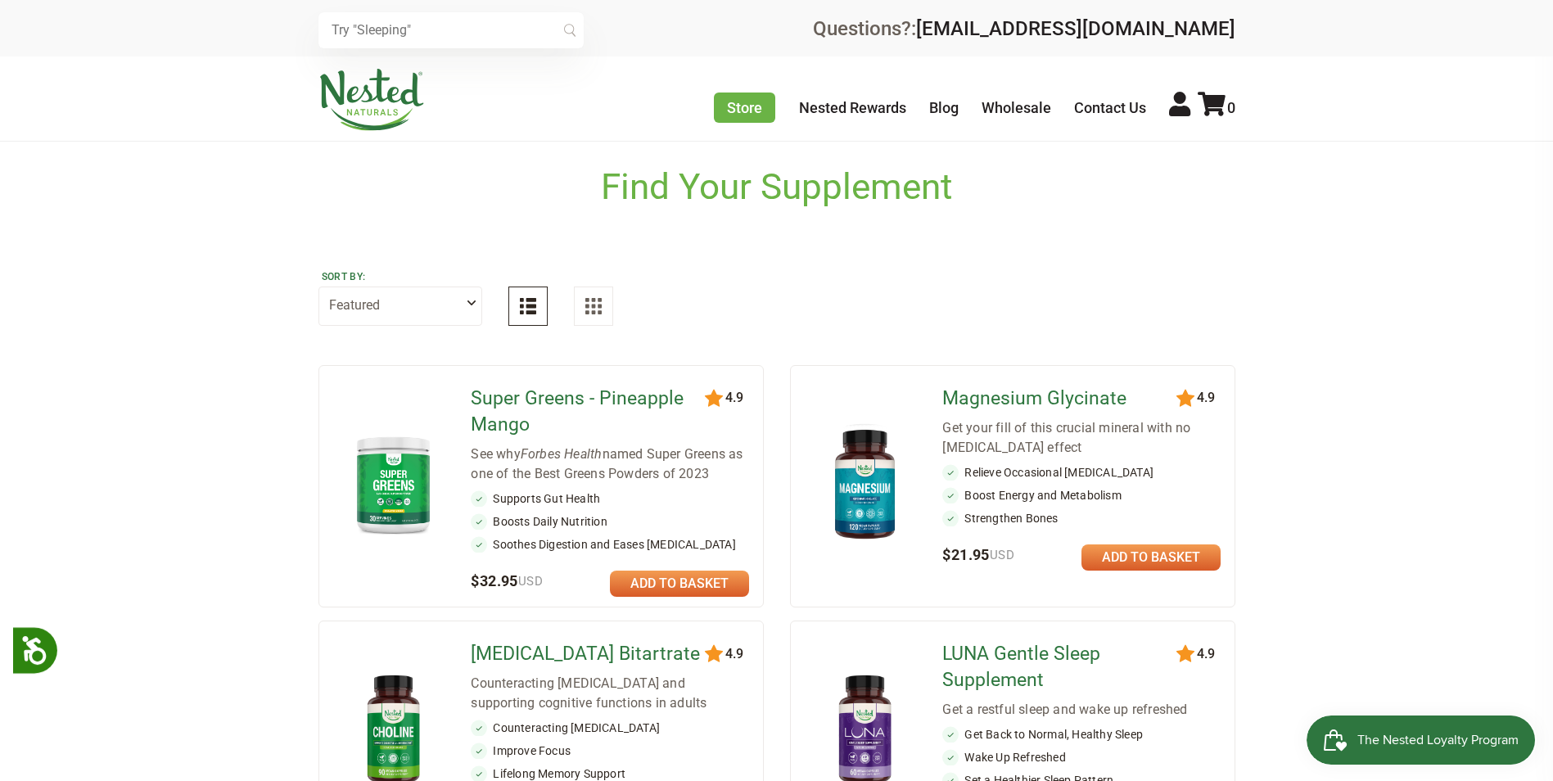 Image resolution: width=1553 pixels, height=781 pixels. Describe the element at coordinates (852, 107) in the screenshot. I see `a: Nested Rewards` at that location.